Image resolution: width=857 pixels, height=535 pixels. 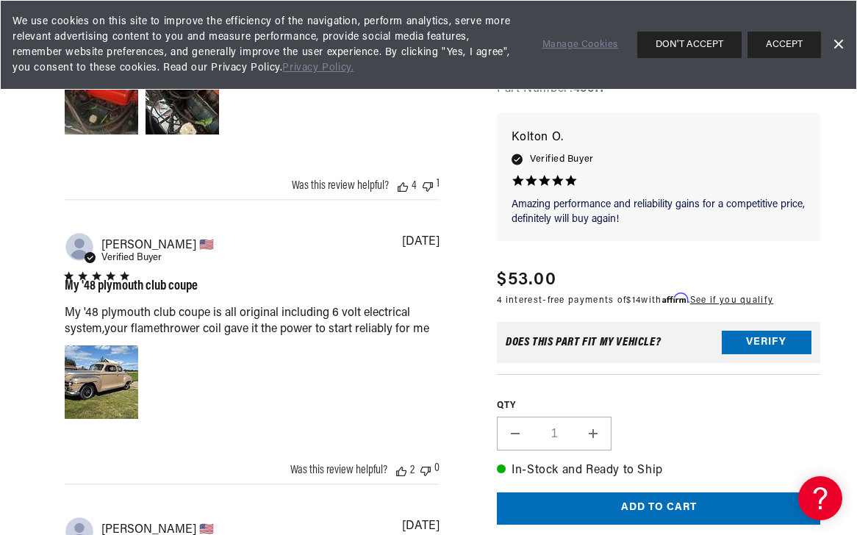 I want to click on div: 2, so click(x=412, y=471).